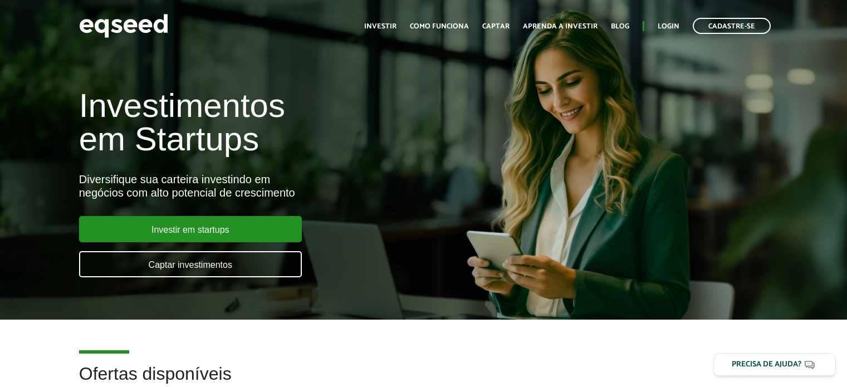  Describe the element at coordinates (282, 186) in the screenshot. I see `div: Diversifique sua carteira investindo em negócios com alto potencial de crescimento` at that location.